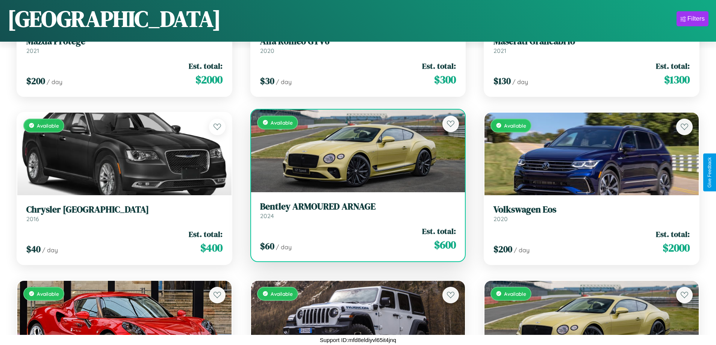  I want to click on span: $ 60, so click(267, 246).